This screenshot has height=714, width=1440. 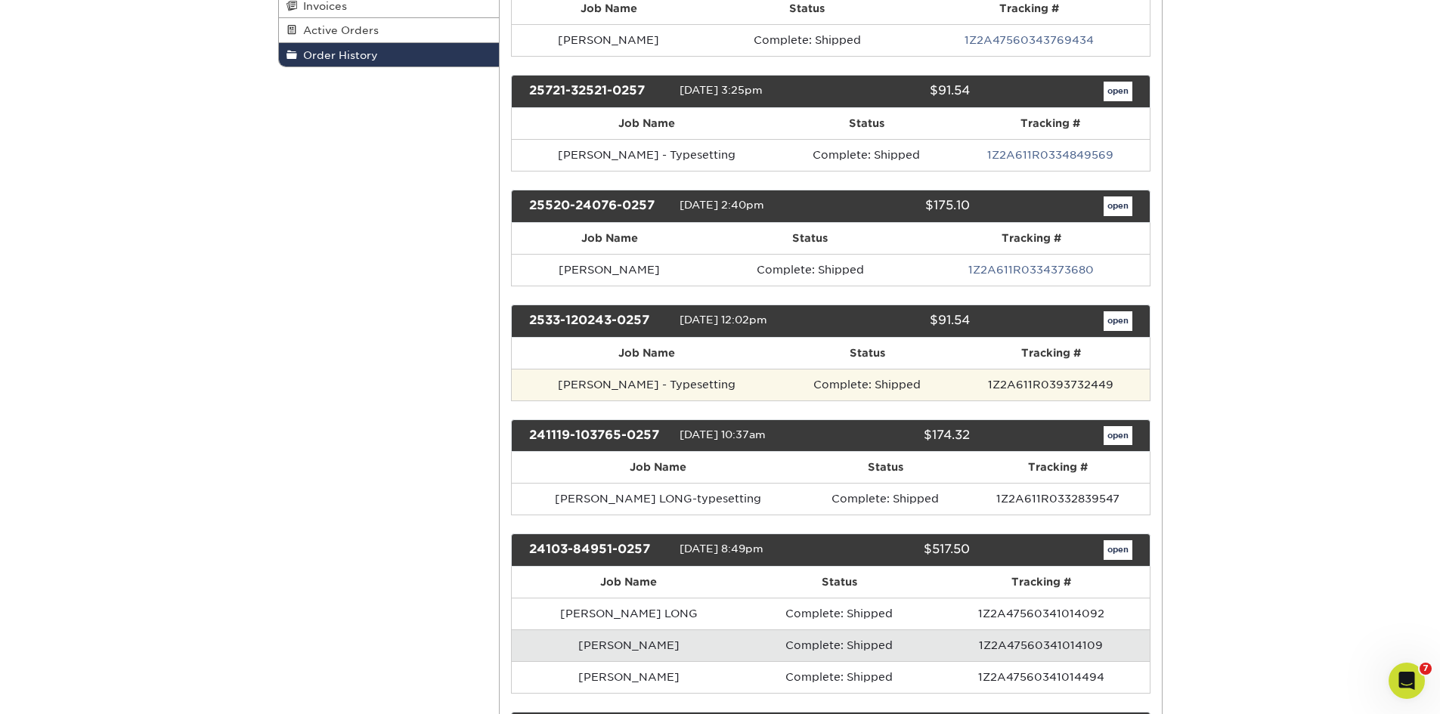 What do you see at coordinates (1031, 270) in the screenshot?
I see `a: 1Z2A611R0334373680` at bounding box center [1031, 270].